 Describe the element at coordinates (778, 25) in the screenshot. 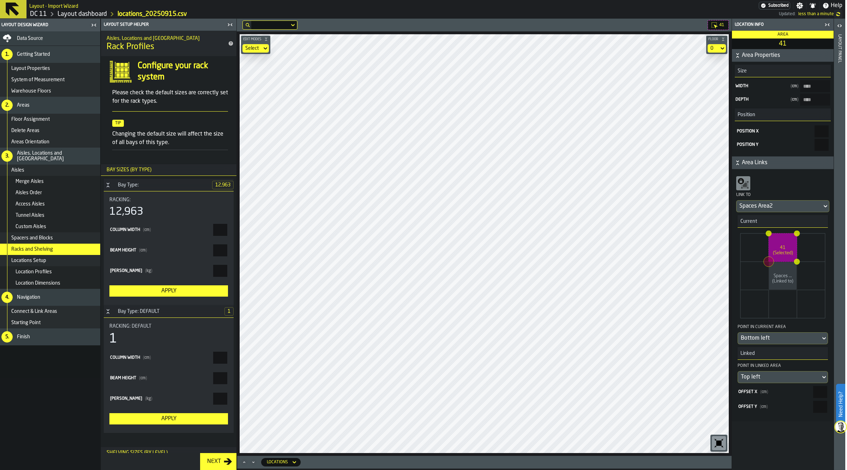

I see `div: Location Info` at that location.